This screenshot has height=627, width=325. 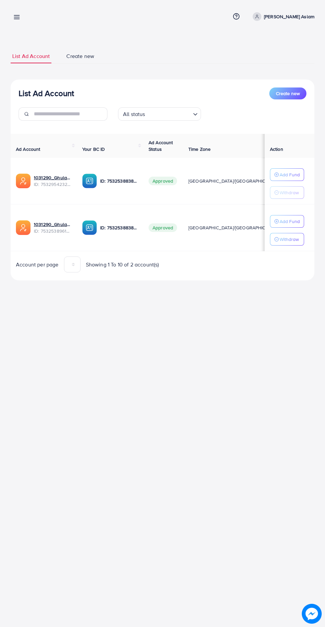 What do you see at coordinates (53, 178) in the screenshot?
I see `a: 1031290_Ghulam Rasool Aslam 2_1753902599199` at bounding box center [53, 178].